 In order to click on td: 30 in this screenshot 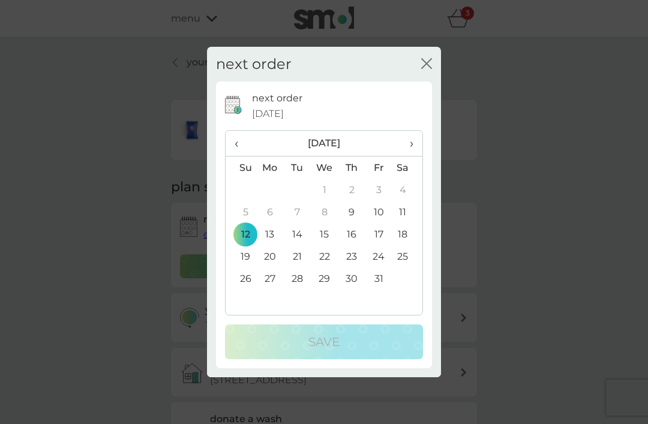, I will do `click(352, 278)`.